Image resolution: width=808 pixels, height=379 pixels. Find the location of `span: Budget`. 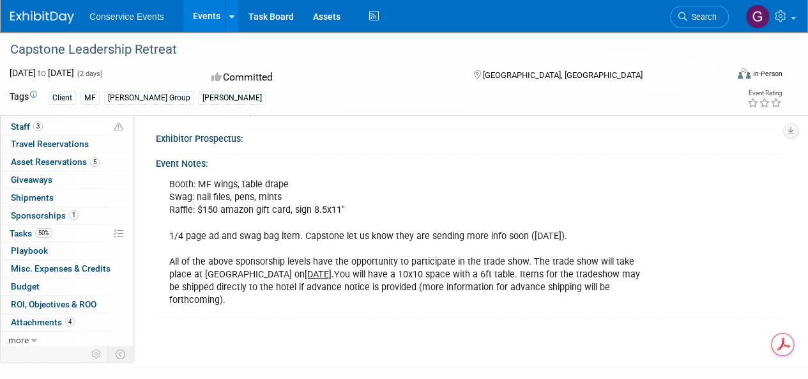

span: Budget is located at coordinates (25, 286).